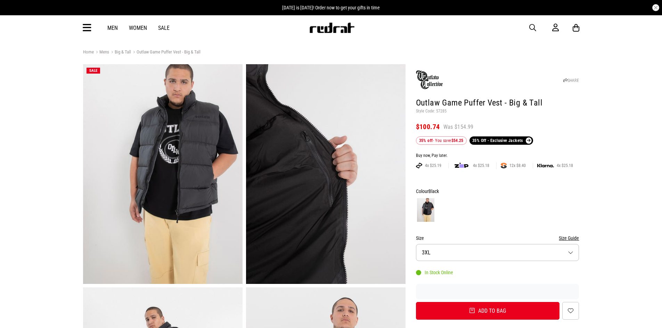 This screenshot has height=328, width=662. Describe the element at coordinates (497, 238) in the screenshot. I see `div: Size` at that location.